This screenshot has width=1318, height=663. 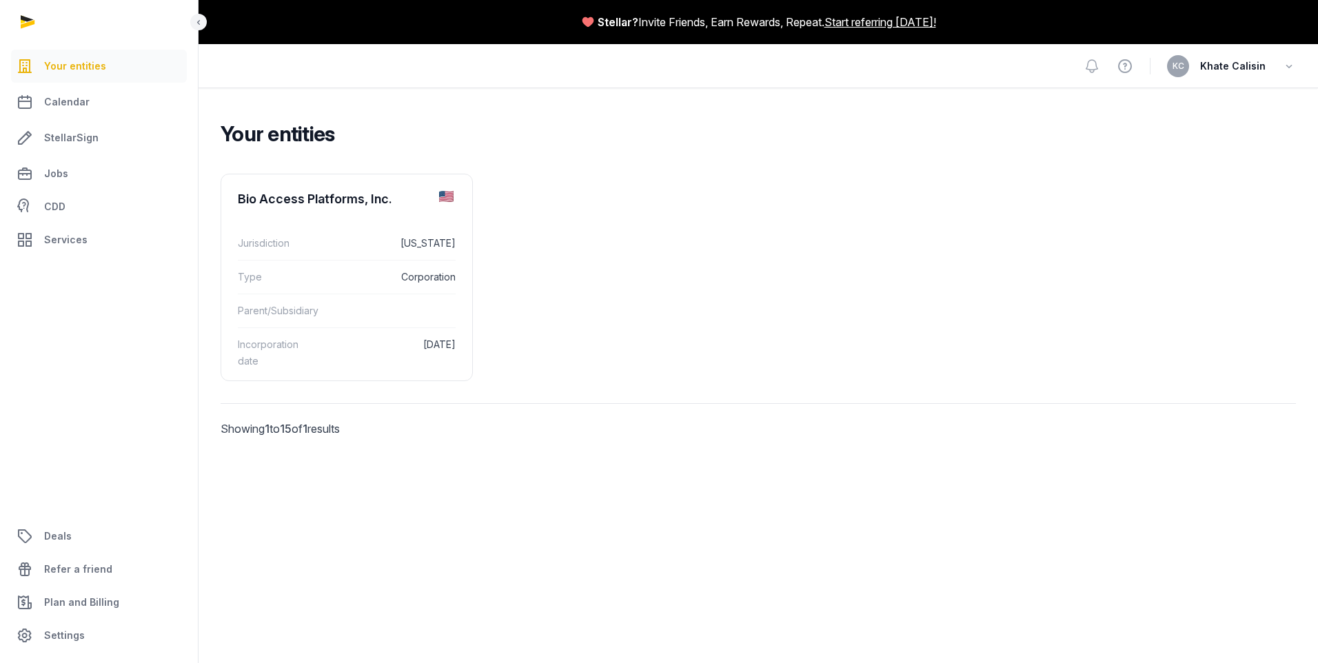 What do you see at coordinates (81, 603) in the screenshot?
I see `span: Plan and Billing` at bounding box center [81, 603].